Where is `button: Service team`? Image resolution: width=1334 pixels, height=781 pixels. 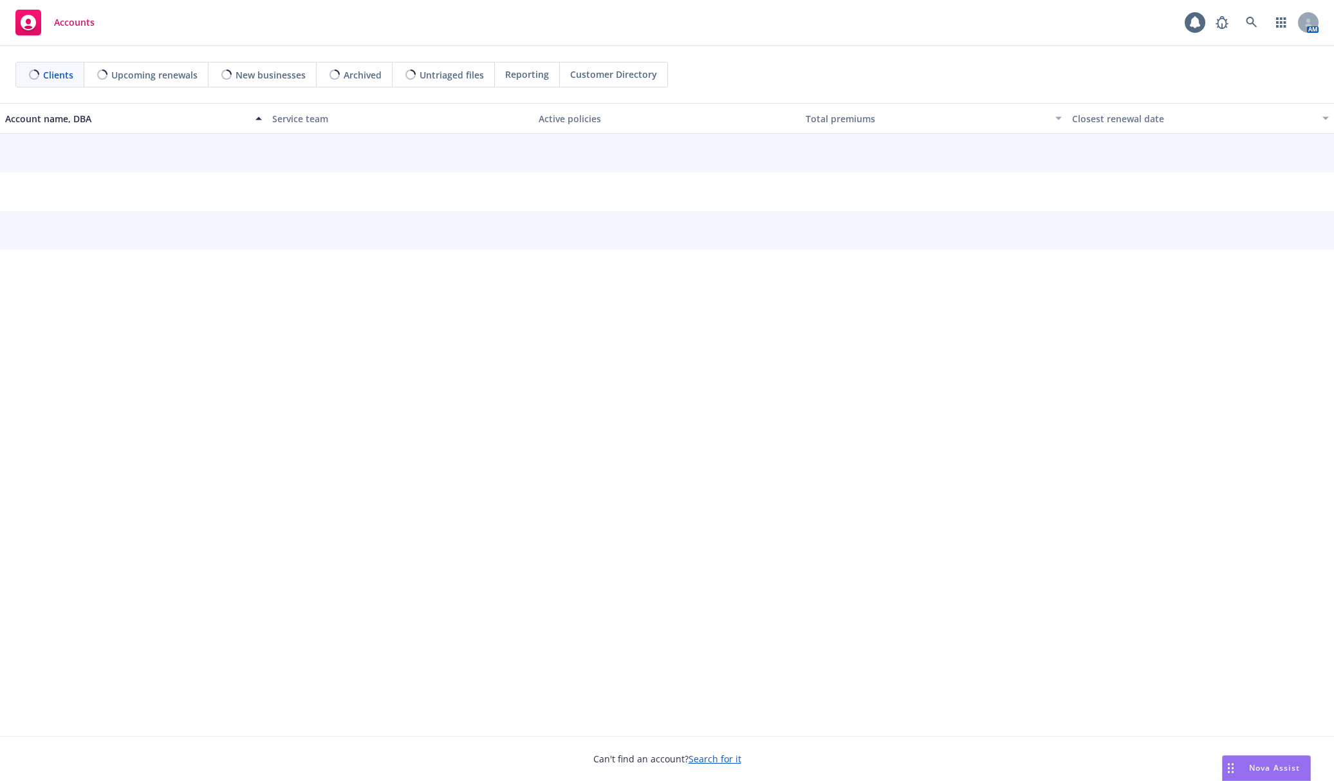 button: Service team is located at coordinates (400, 118).